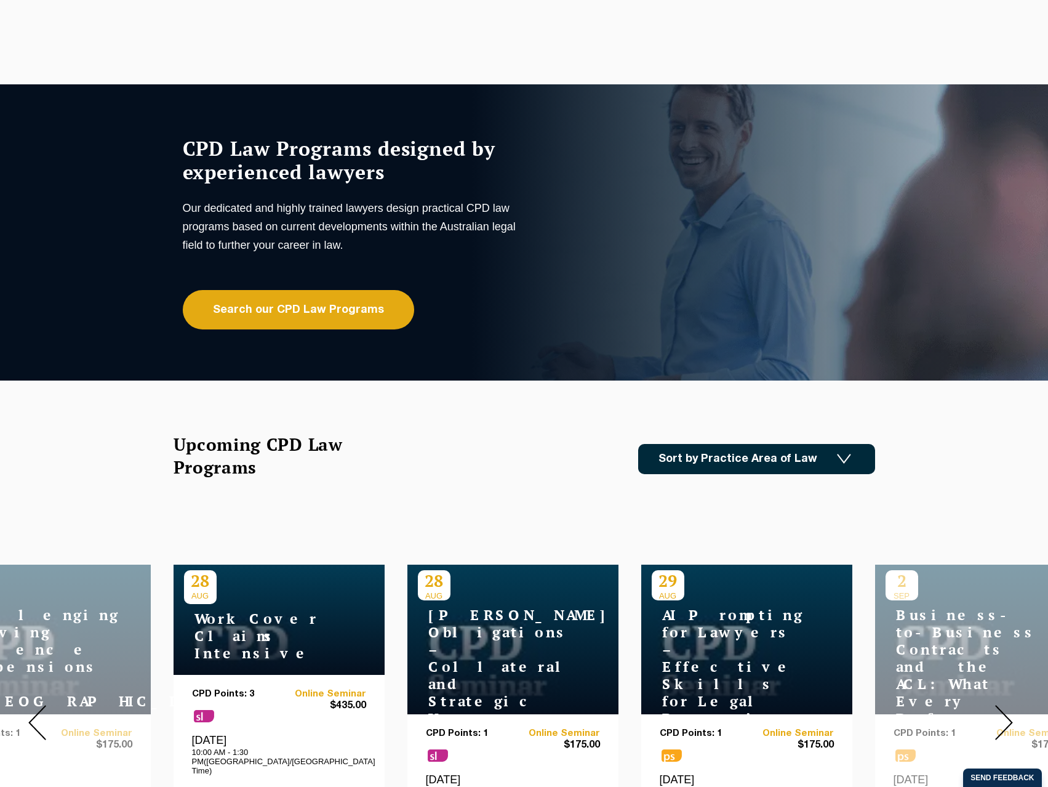 The height and width of the screenshot is (787, 1048). What do you see at coordinates (299, 310) in the screenshot?
I see `a: Search our CPD Law Programs` at bounding box center [299, 310].